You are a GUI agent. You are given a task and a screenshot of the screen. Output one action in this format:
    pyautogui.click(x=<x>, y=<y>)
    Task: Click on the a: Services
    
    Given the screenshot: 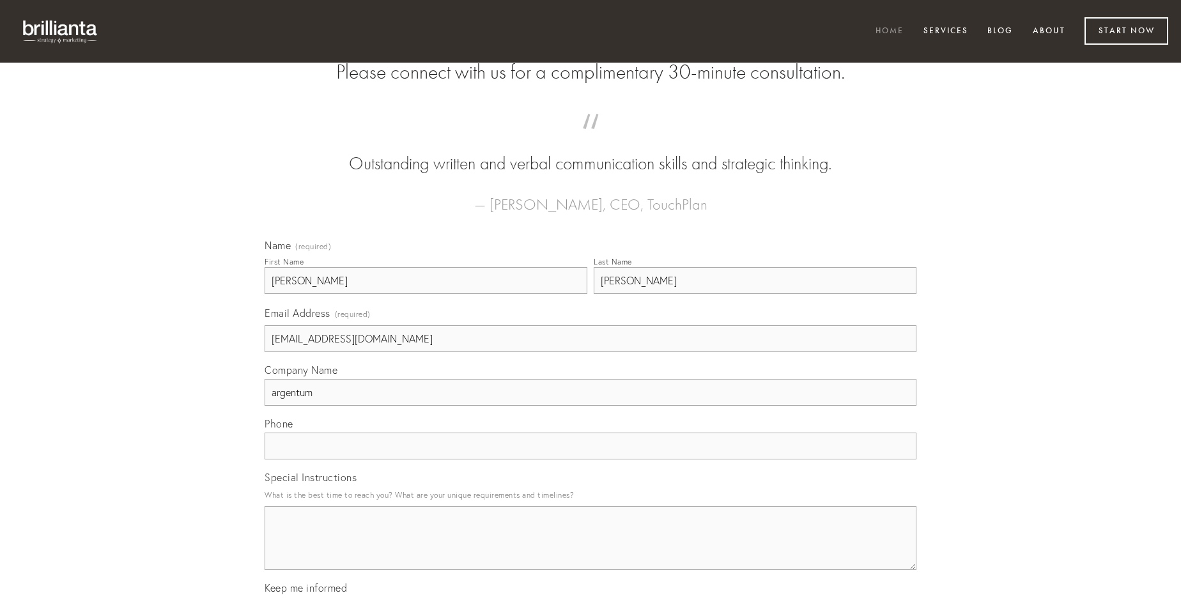 What is the action you would take?
    pyautogui.click(x=946, y=31)
    